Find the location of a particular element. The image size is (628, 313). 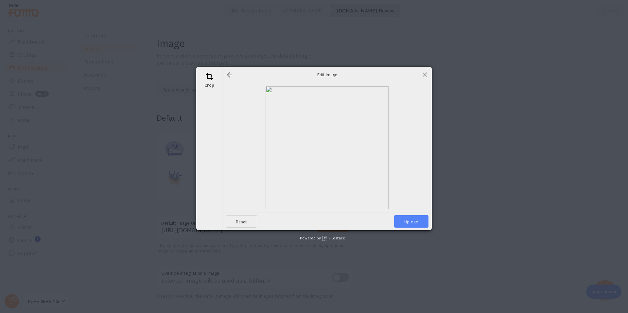

div: Go back is located at coordinates (230, 75).